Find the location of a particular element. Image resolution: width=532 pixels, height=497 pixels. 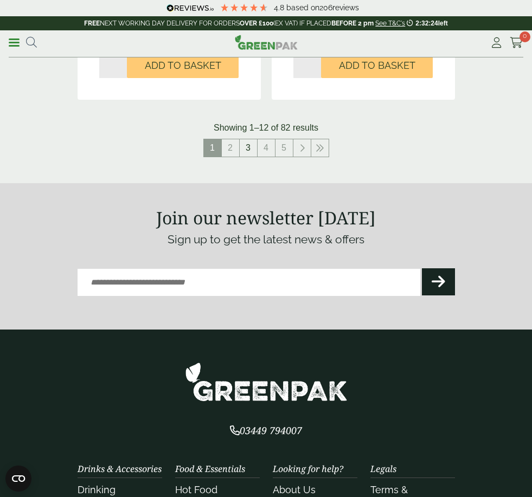

span: reviews is located at coordinates (345, 8).